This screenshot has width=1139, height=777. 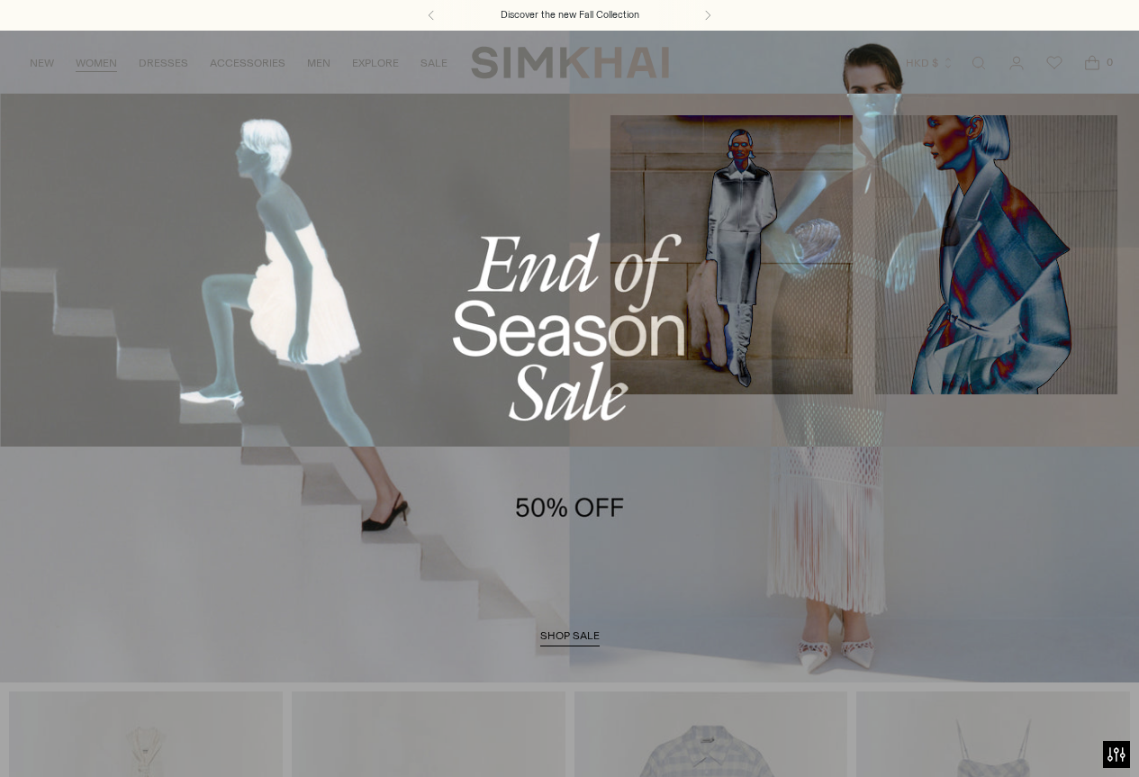 What do you see at coordinates (163, 63) in the screenshot?
I see `a: DRESSES` at bounding box center [163, 63].